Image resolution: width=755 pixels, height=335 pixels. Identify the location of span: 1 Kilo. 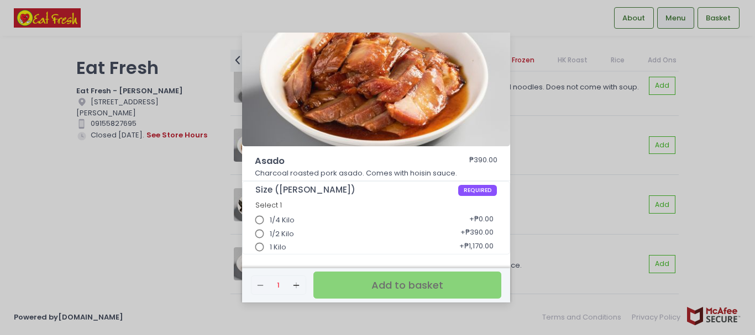
(278, 248).